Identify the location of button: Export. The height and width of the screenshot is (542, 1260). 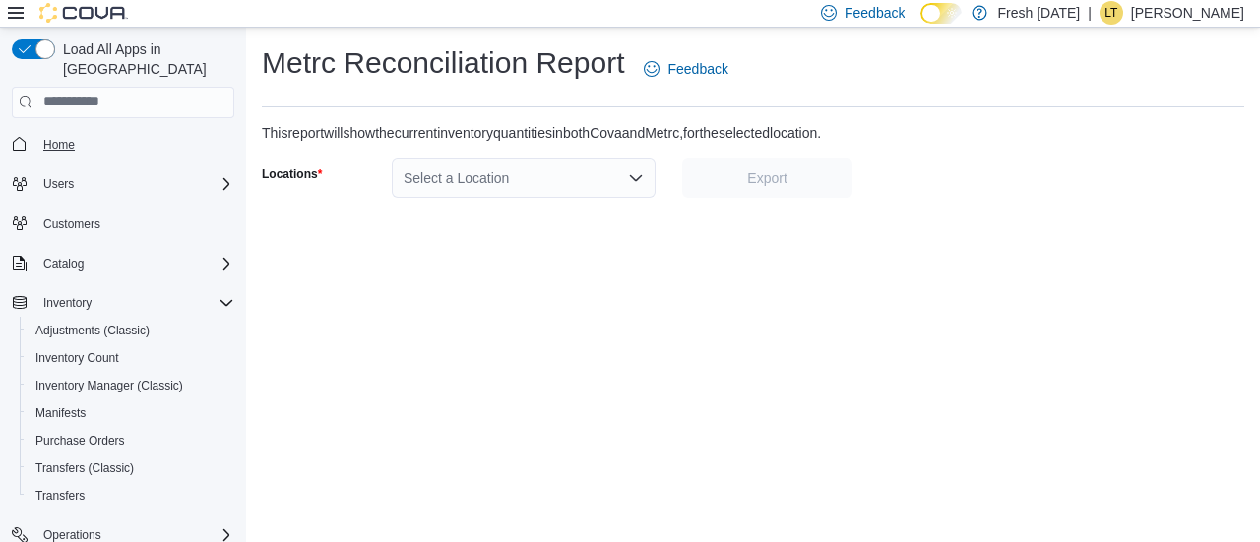
(767, 178).